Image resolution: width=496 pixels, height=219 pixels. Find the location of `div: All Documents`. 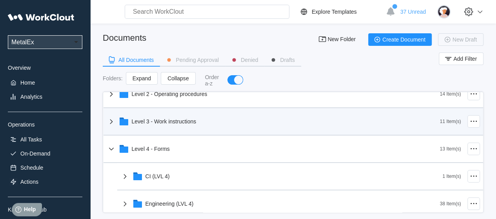

div: All Documents is located at coordinates (136, 60).